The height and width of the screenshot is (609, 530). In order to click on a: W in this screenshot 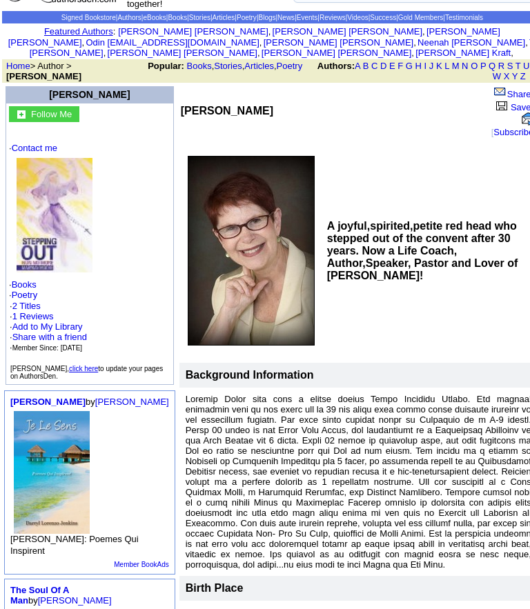, I will do `click(497, 76)`.